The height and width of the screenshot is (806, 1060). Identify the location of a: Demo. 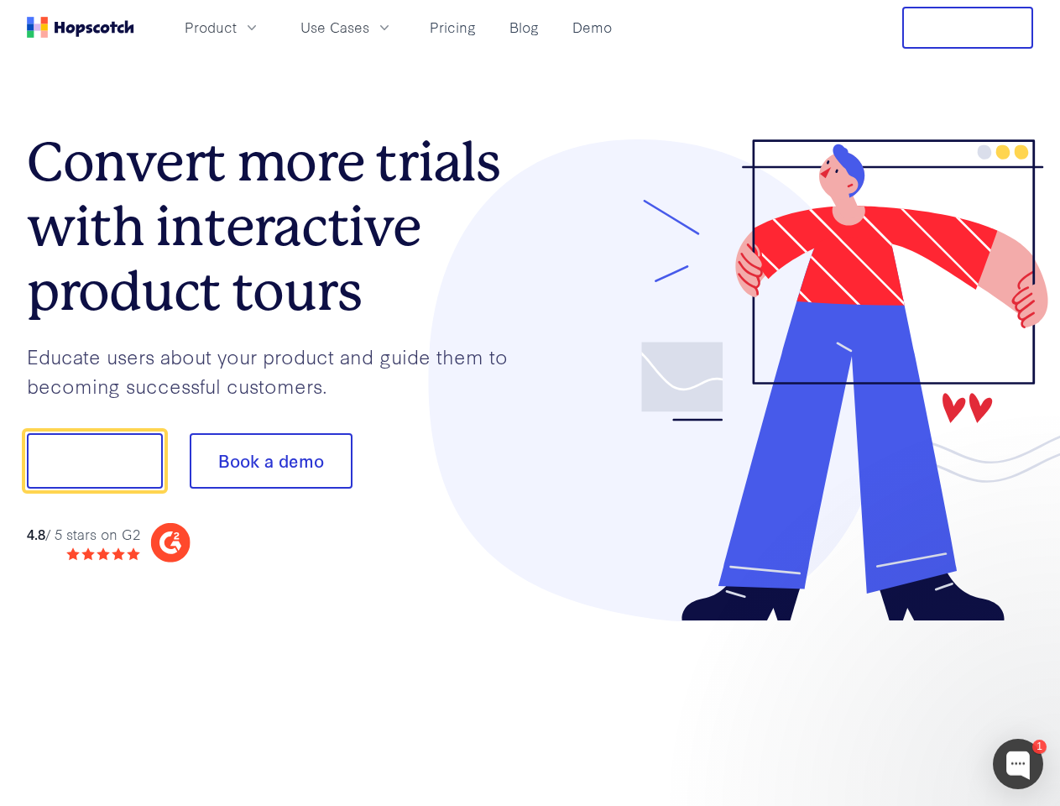
(592, 27).